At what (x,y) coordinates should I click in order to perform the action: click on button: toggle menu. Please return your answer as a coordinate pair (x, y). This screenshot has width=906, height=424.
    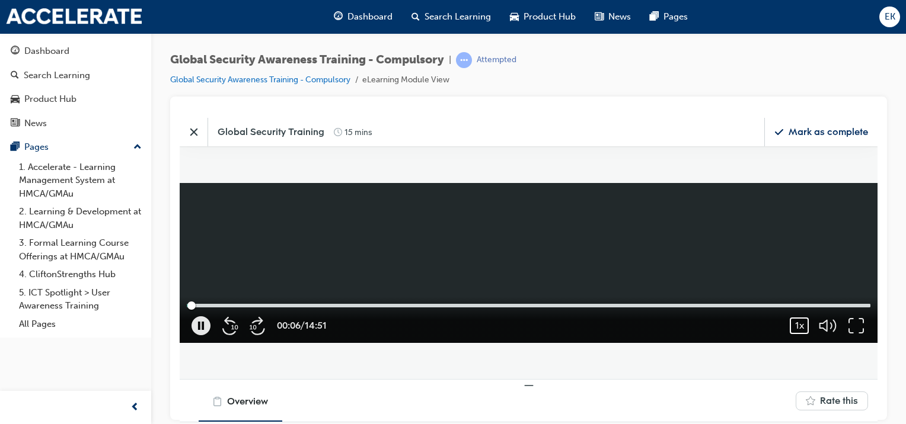
    Looking at the image, I should click on (620, 208).